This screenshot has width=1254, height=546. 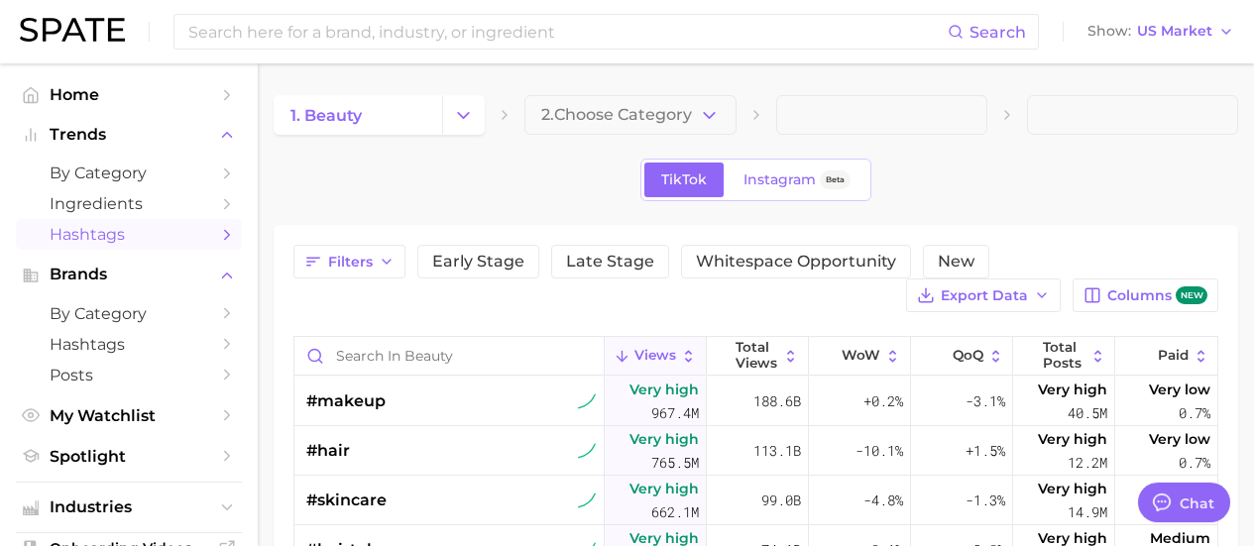 What do you see at coordinates (1145, 296) in the screenshot?
I see `button: Columnsnew` at bounding box center [1145, 296].